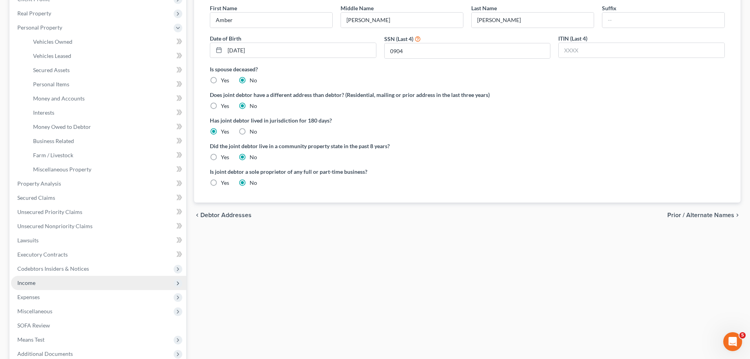 Image resolution: width=750 pixels, height=359 pixels. Describe the element at coordinates (468, 146) in the screenshot. I see `label: Did the joint debtor live in a community property state in the past 8 years?` at that location.